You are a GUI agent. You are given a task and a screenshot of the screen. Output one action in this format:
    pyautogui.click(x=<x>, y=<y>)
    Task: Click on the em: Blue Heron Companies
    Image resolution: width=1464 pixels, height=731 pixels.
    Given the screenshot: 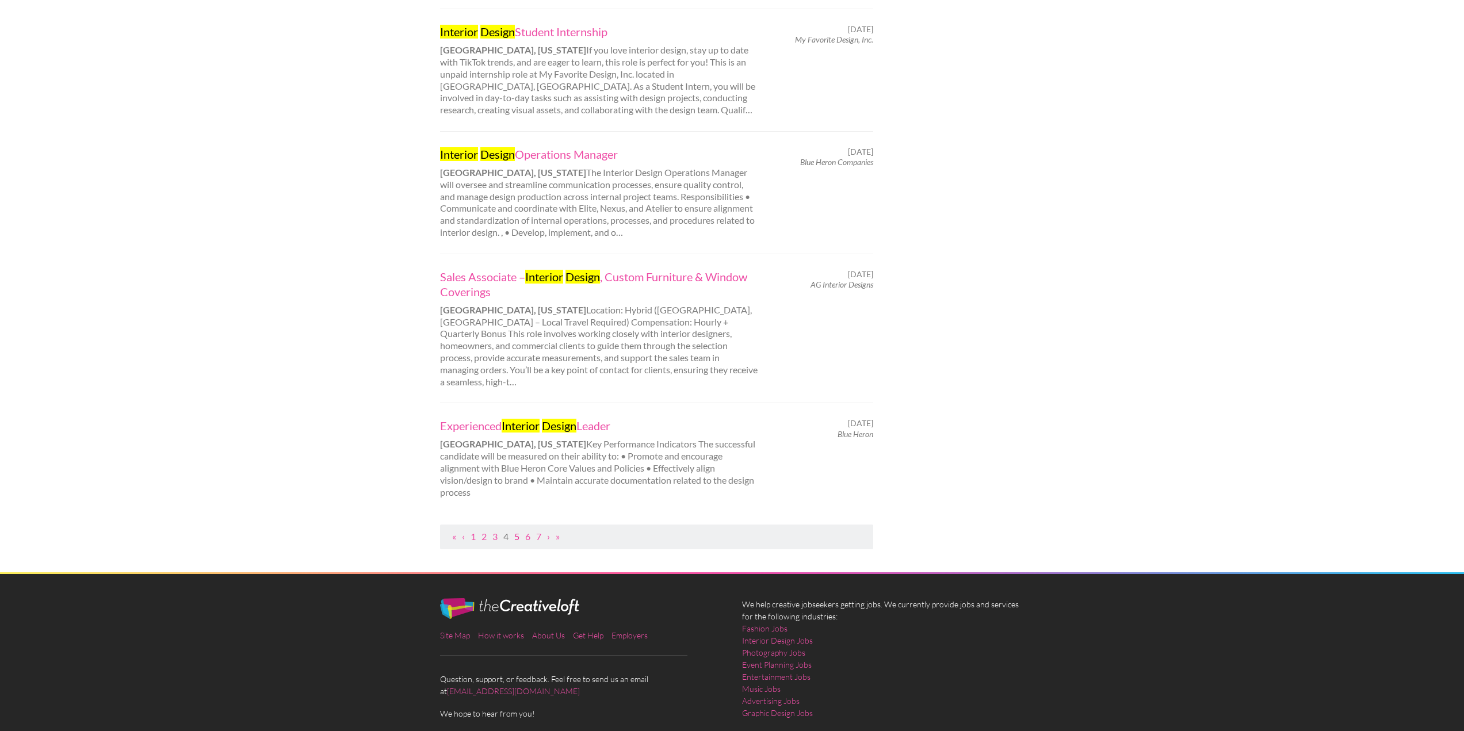 What is the action you would take?
    pyautogui.click(x=837, y=162)
    